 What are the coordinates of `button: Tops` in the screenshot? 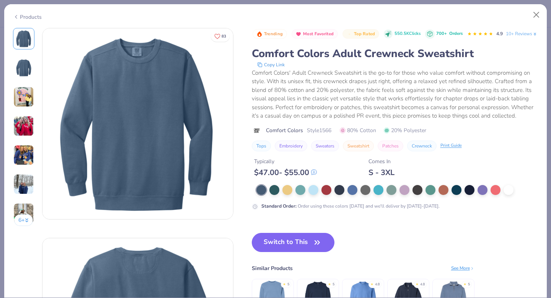 It's located at (262, 146).